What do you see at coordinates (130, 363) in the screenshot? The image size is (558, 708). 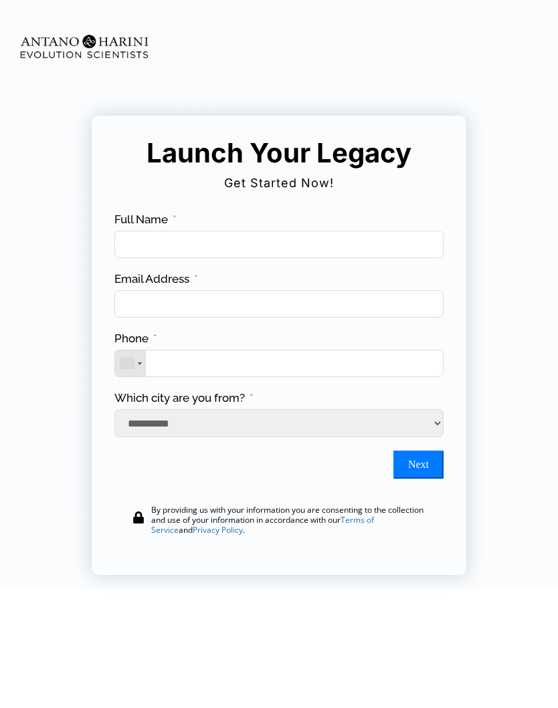 I see `div: Telephone country code` at bounding box center [130, 363].